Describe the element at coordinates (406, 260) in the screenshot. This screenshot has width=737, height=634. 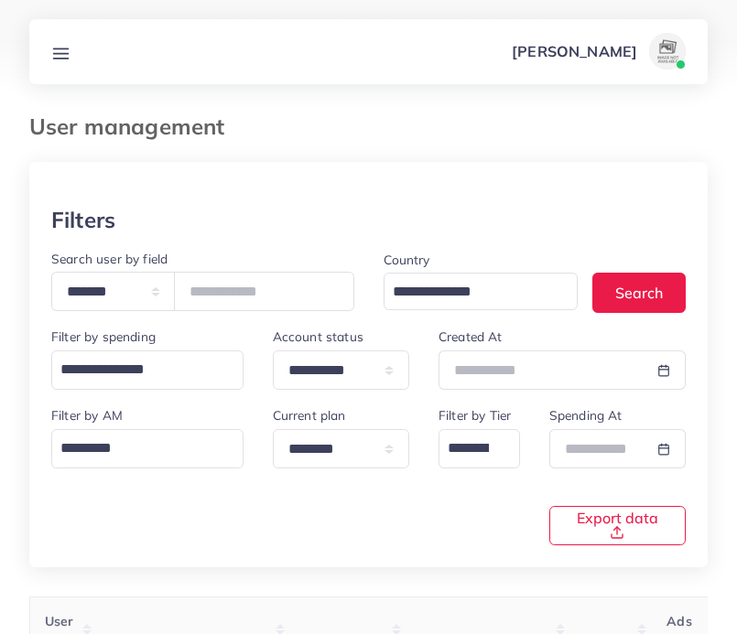
I see `label: Country` at that location.